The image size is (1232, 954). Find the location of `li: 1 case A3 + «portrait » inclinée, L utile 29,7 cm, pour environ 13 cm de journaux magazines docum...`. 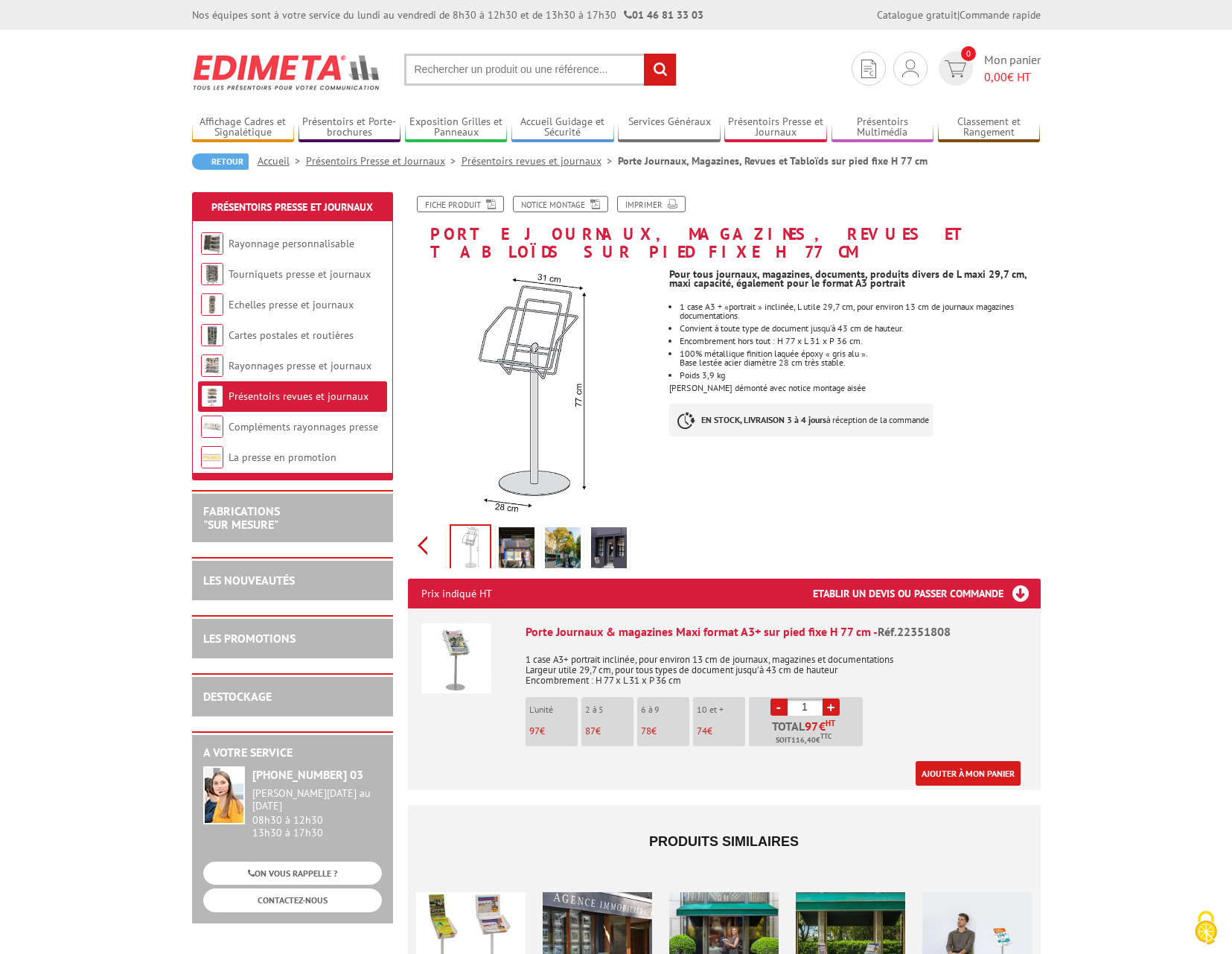

li: 1 case A3 + «portrait » inclinée, L utile 29,7 cm, pour environ 13 cm de journaux magazines docum... is located at coordinates (860, 312).